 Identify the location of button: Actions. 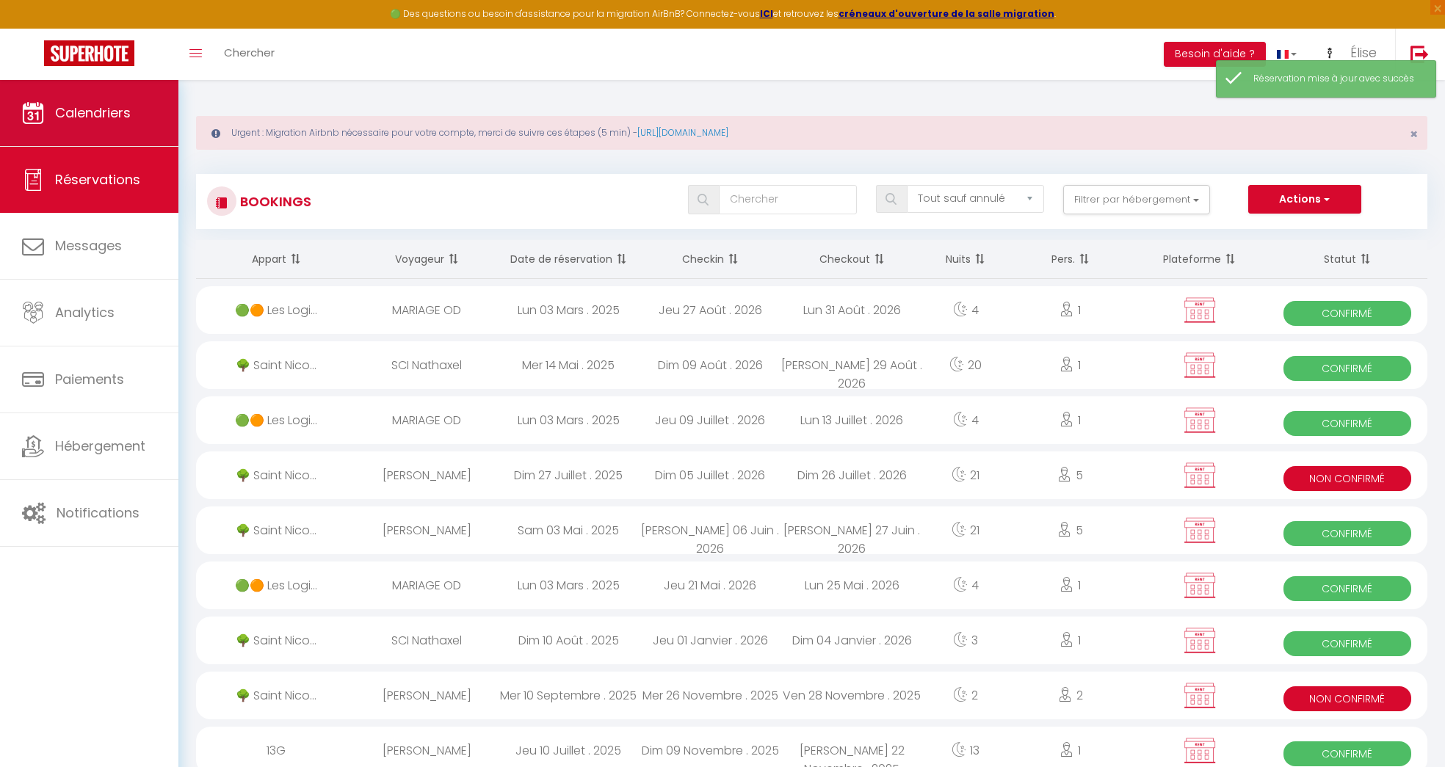
(1305, 200).